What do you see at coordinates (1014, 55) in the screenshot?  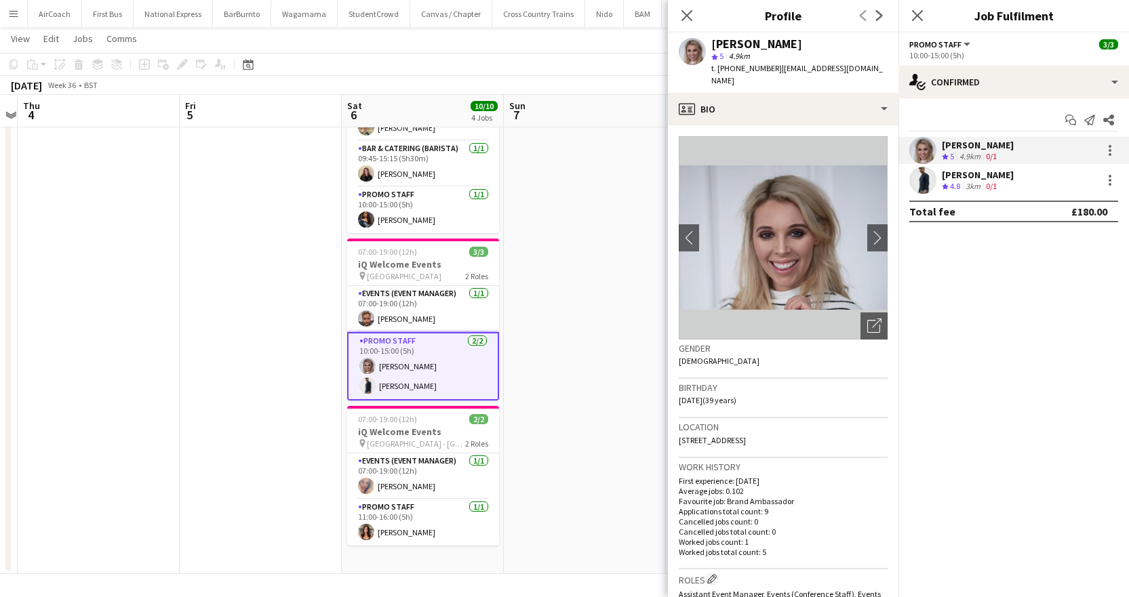 I see `div: 10:00-15:00 (5h)` at bounding box center [1014, 55].